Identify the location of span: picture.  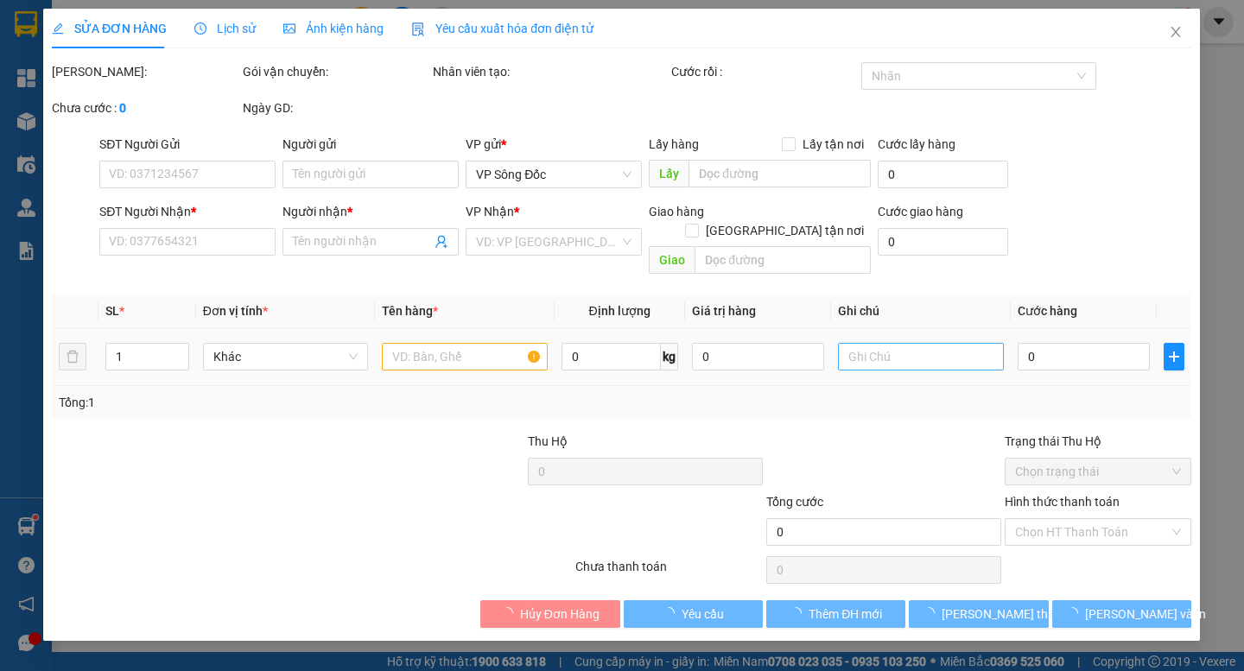
(290, 28).